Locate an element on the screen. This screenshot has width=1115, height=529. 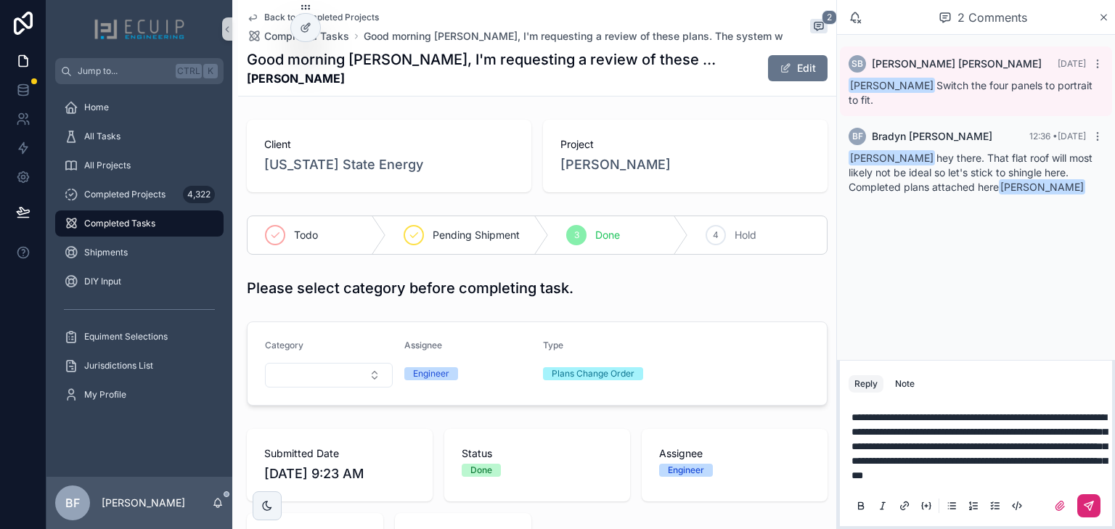
button: Edit is located at coordinates (798, 68).